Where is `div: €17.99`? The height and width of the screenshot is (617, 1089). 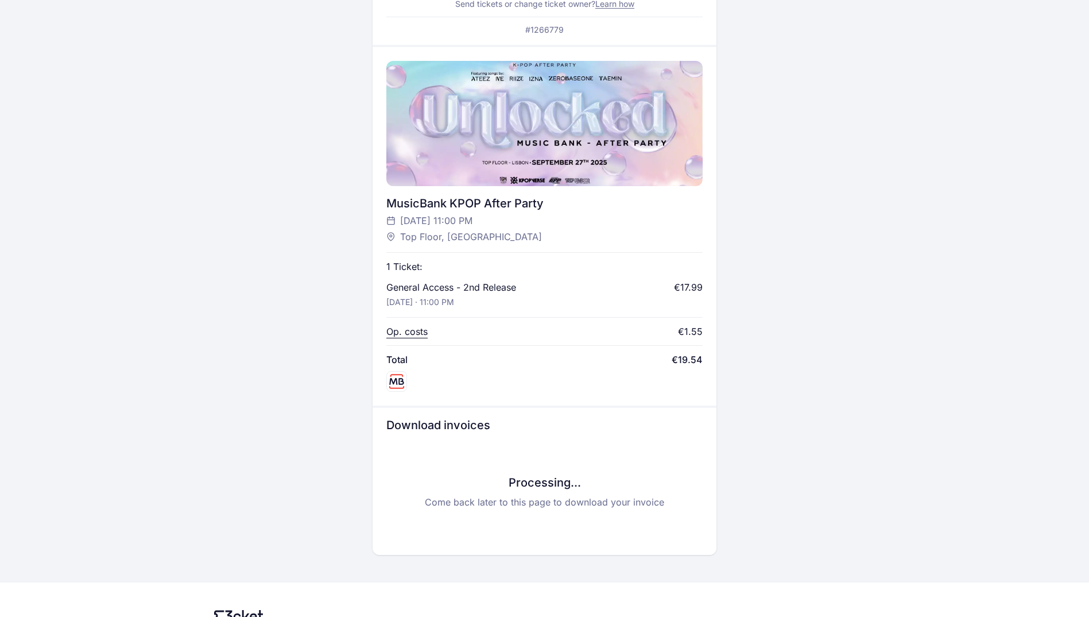
div: €17.99 is located at coordinates (688, 287).